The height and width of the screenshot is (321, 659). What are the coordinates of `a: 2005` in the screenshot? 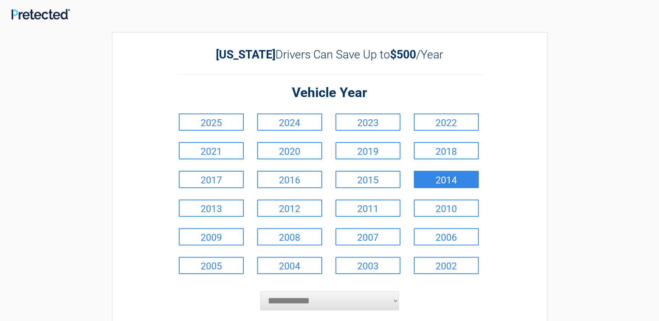 It's located at (211, 265).